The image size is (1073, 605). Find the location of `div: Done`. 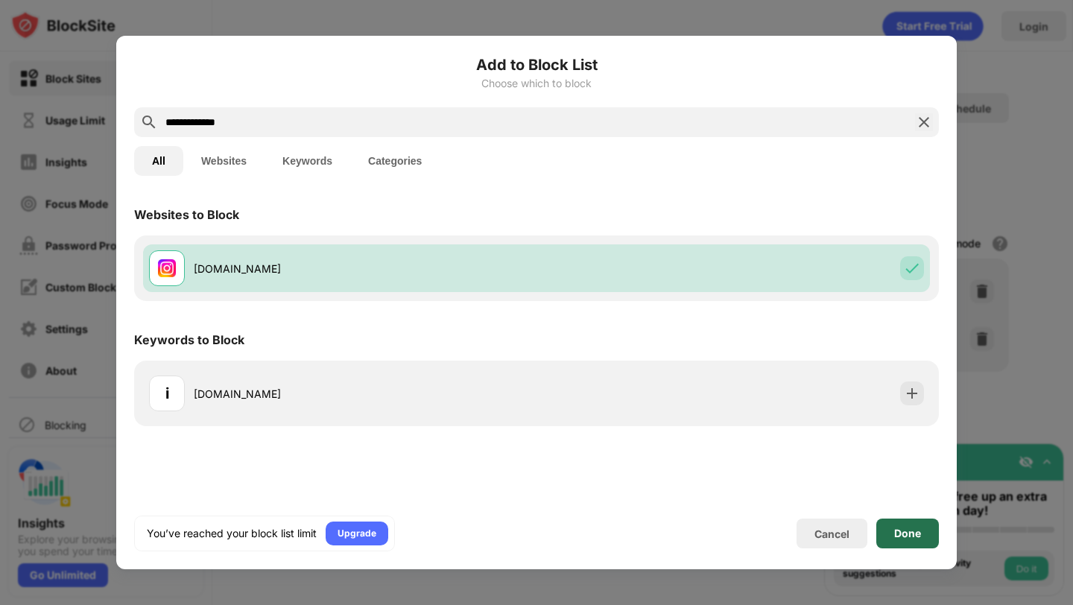

div: Done is located at coordinates (908, 534).